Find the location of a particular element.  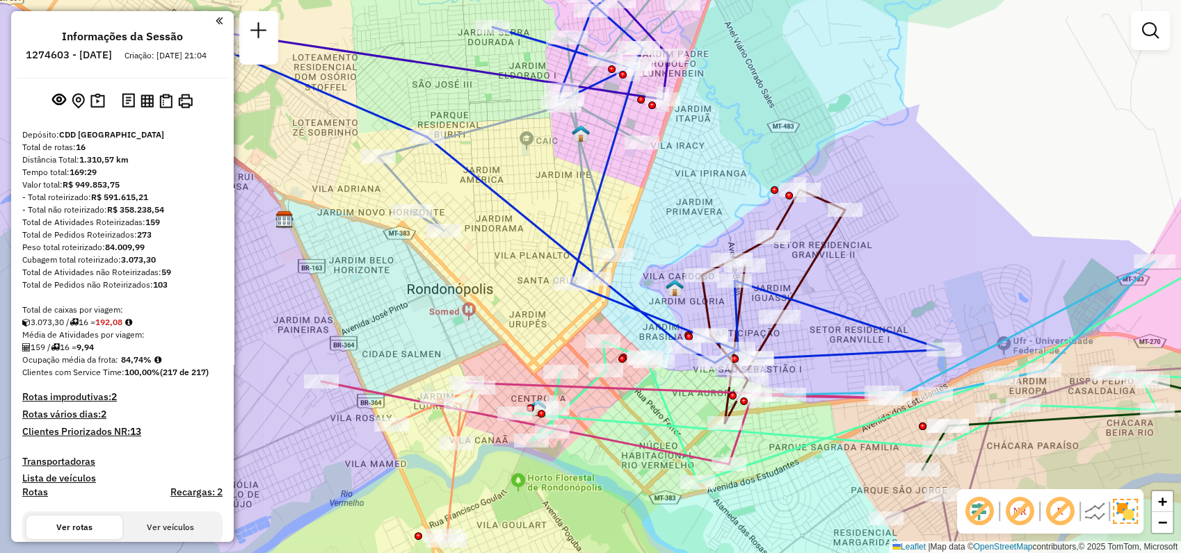

strong: 3.073,30 is located at coordinates (138, 259).